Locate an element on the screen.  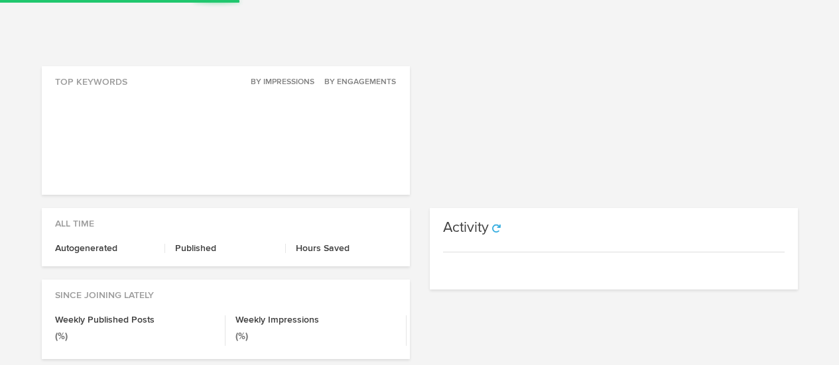
h4: Published is located at coordinates (225, 249).